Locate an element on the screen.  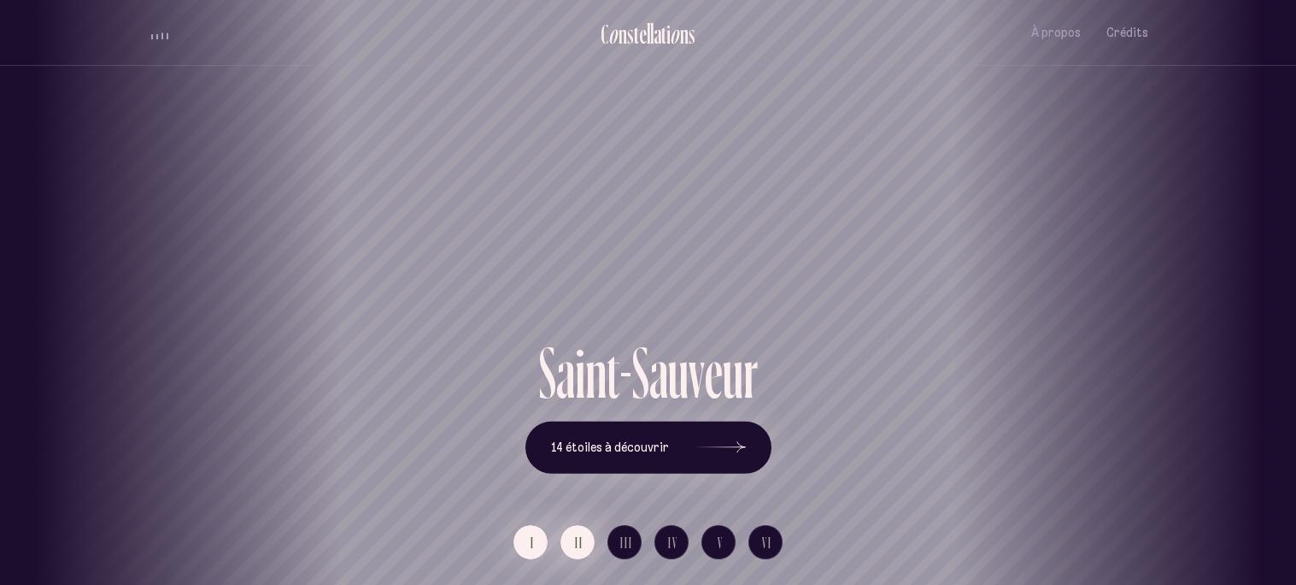
button: I is located at coordinates (531, 542).